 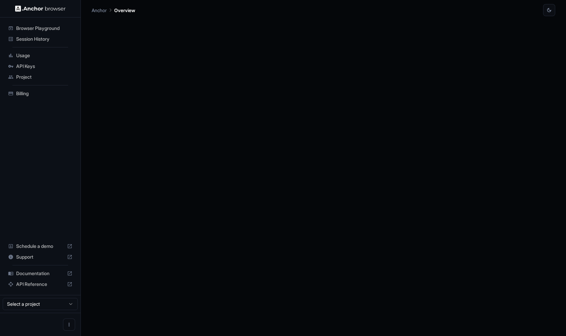 What do you see at coordinates (44, 77) in the screenshot?
I see `span: Project` at bounding box center [44, 77].